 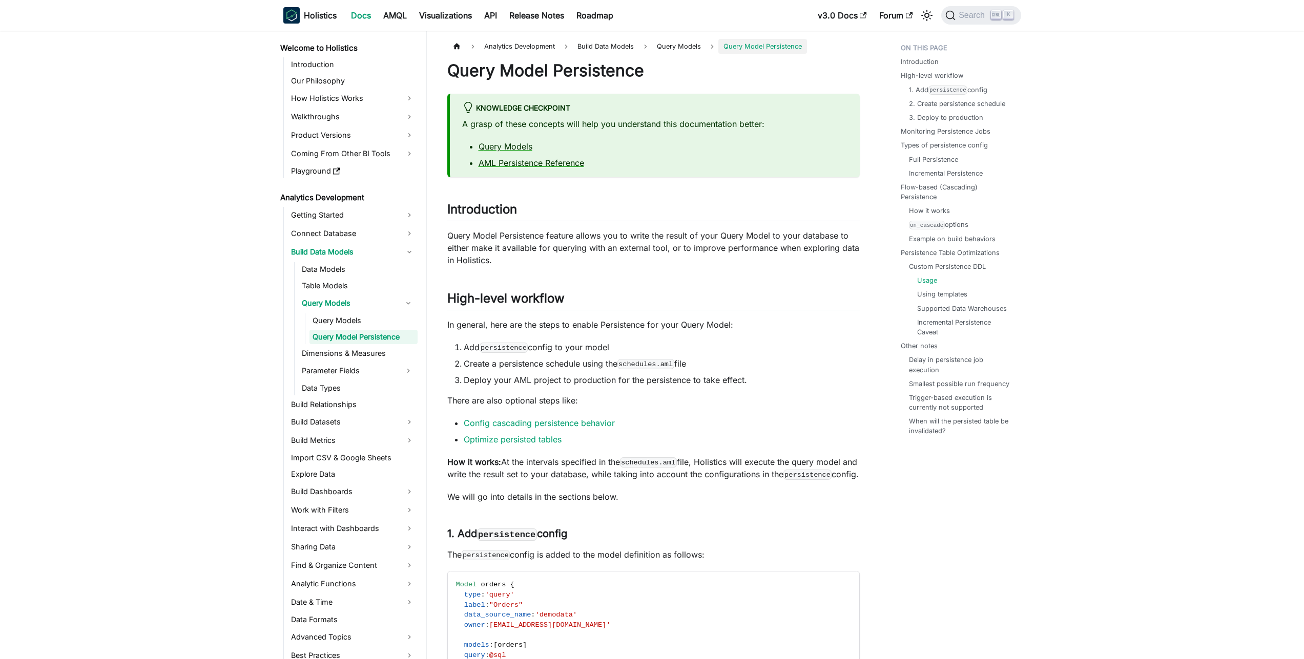 What do you see at coordinates (497, 615) in the screenshot?
I see `span: data_source_name` at bounding box center [497, 615].